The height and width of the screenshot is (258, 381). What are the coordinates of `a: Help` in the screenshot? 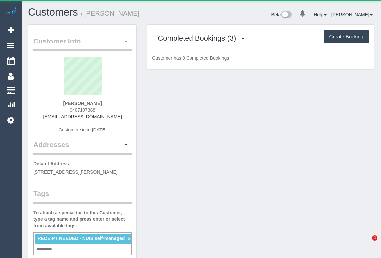 It's located at (320, 15).